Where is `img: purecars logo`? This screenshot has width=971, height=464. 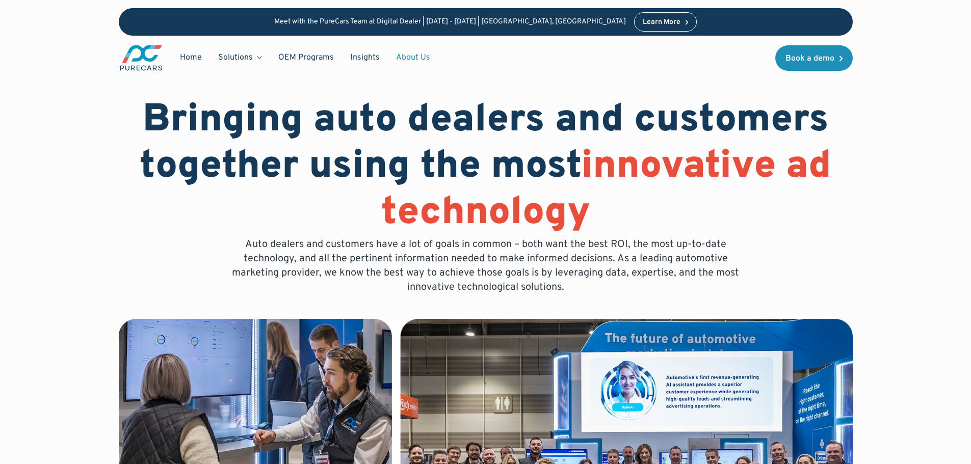
img: purecars logo is located at coordinates (141, 58).